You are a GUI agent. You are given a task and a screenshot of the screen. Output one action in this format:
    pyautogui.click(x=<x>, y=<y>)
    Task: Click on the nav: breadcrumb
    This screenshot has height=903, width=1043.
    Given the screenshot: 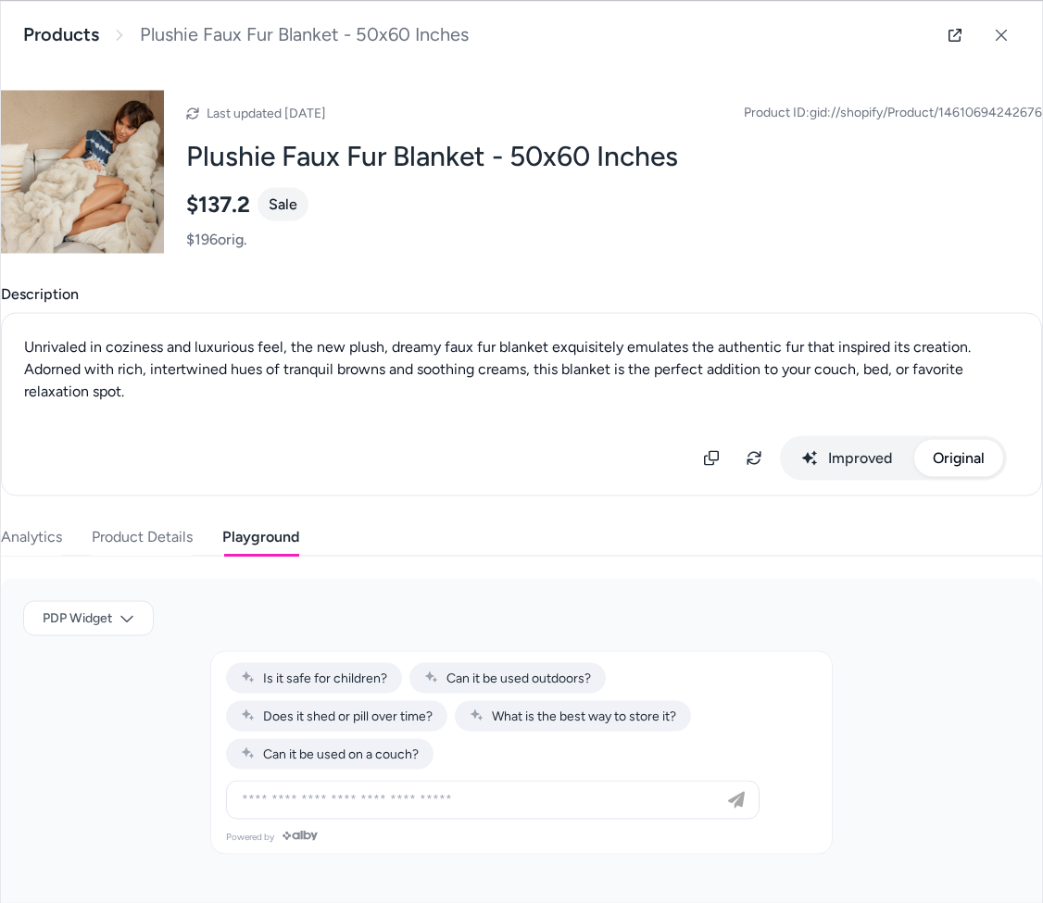 What is the action you would take?
    pyautogui.click(x=245, y=34)
    